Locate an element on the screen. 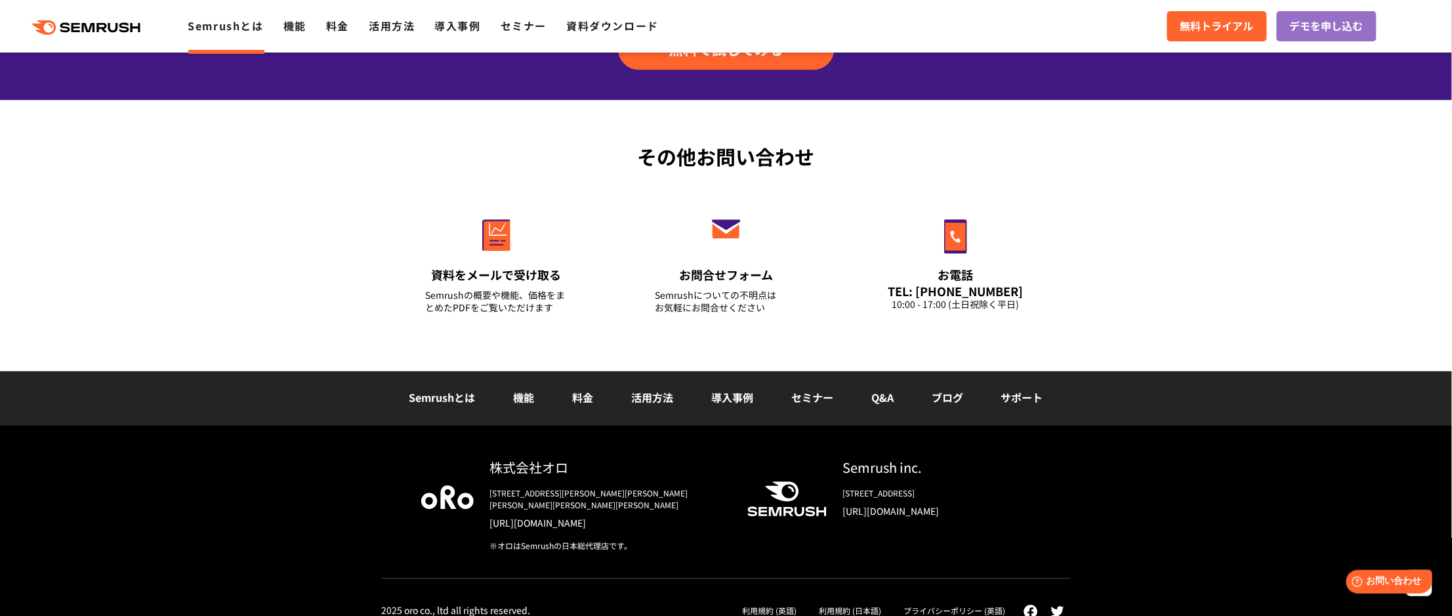 The image size is (1452, 616). span: 無料トライアル is located at coordinates (1217, 26).